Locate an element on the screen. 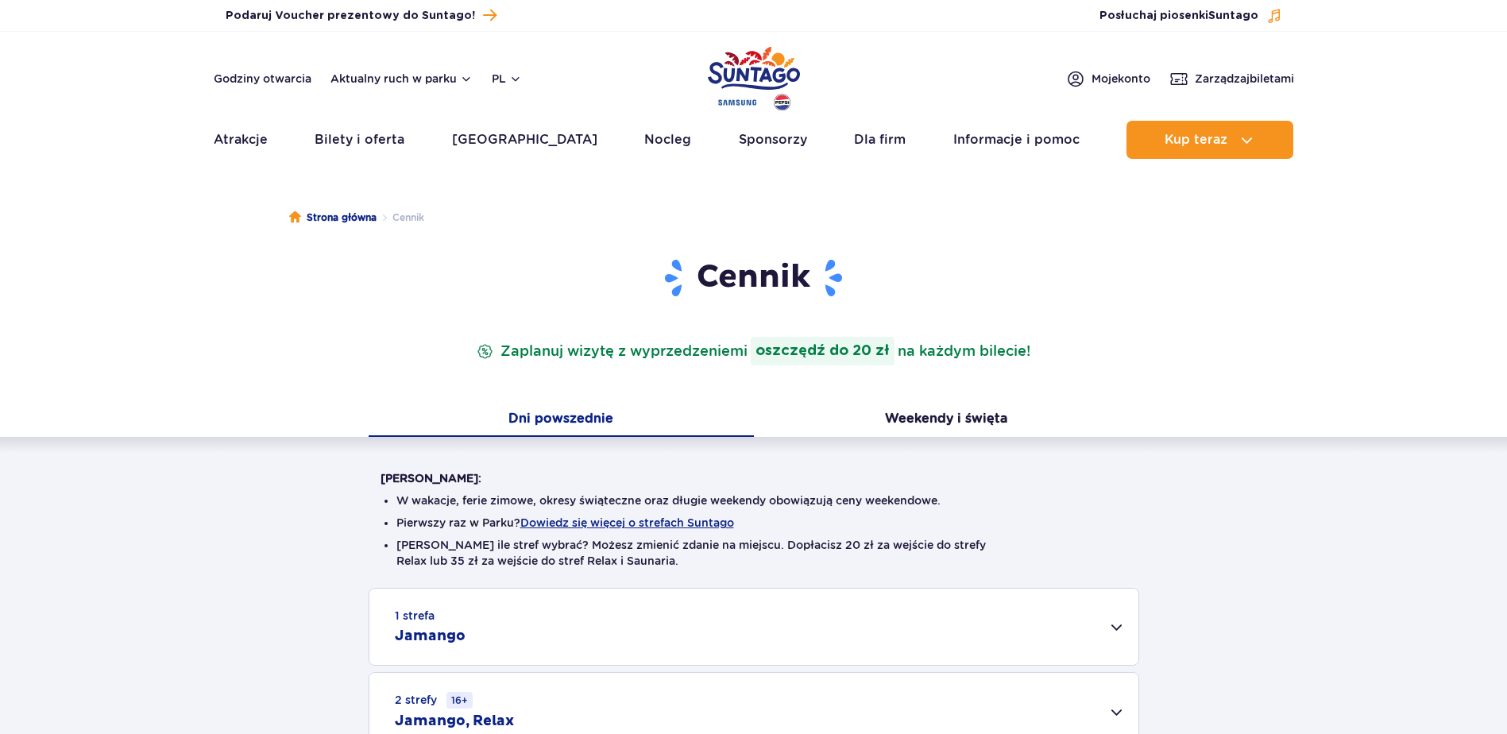 The height and width of the screenshot is (734, 1507). p: Zaplanuj wizytę z wyprzedzeniem na każdym bilecie! is located at coordinates (753, 351).